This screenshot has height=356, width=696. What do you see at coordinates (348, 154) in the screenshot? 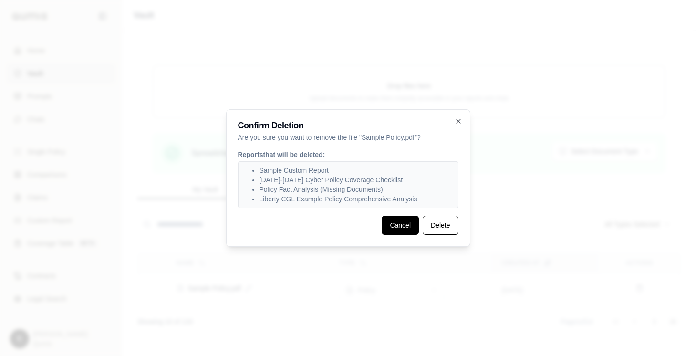
I see `div: Report s that will be deleted:` at bounding box center [348, 154].